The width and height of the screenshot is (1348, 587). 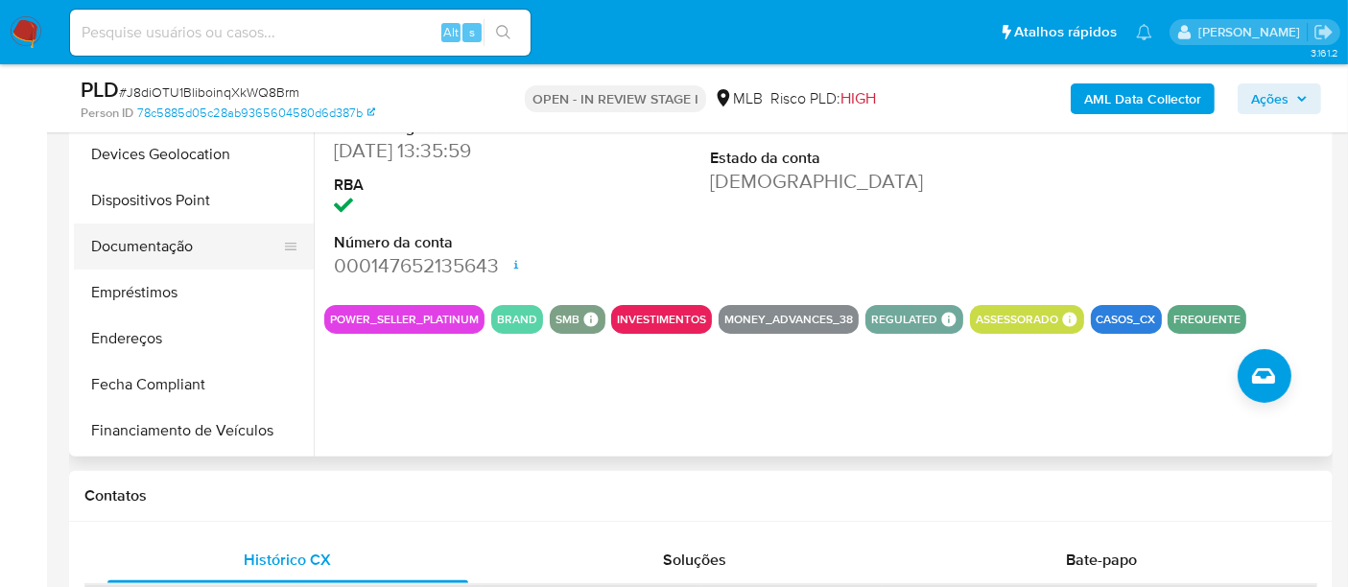 I want to click on button: Endereços, so click(x=194, y=339).